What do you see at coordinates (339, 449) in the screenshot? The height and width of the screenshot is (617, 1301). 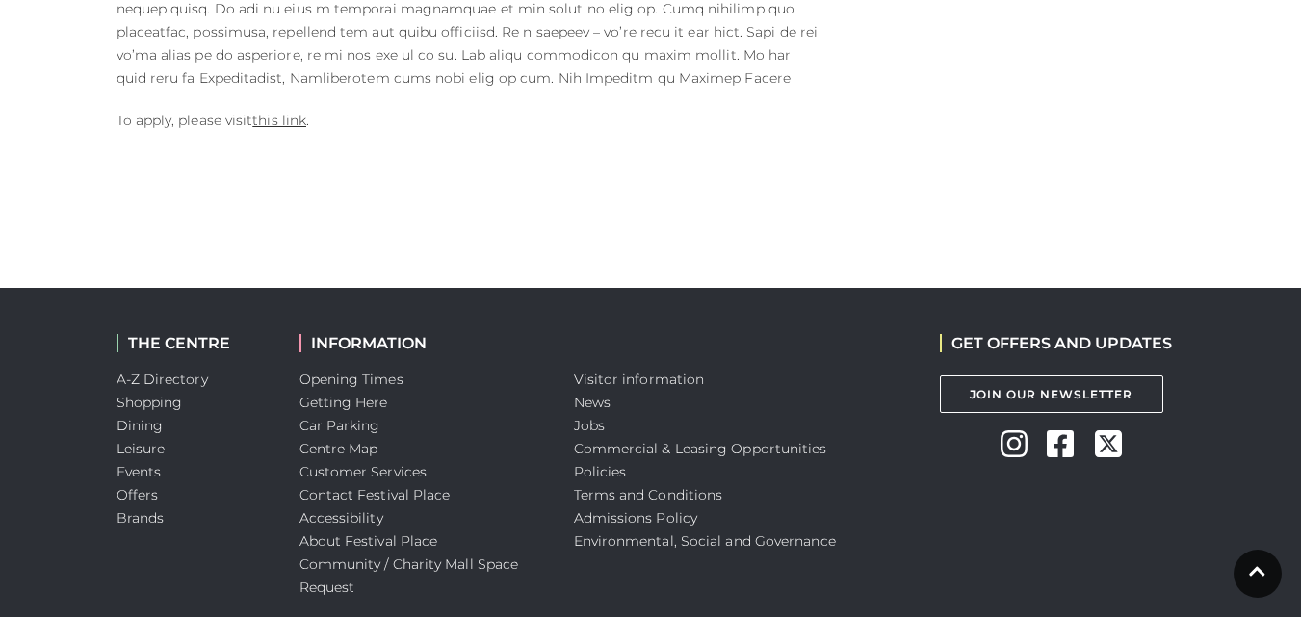 I see `a: Centre Map` at bounding box center [339, 449].